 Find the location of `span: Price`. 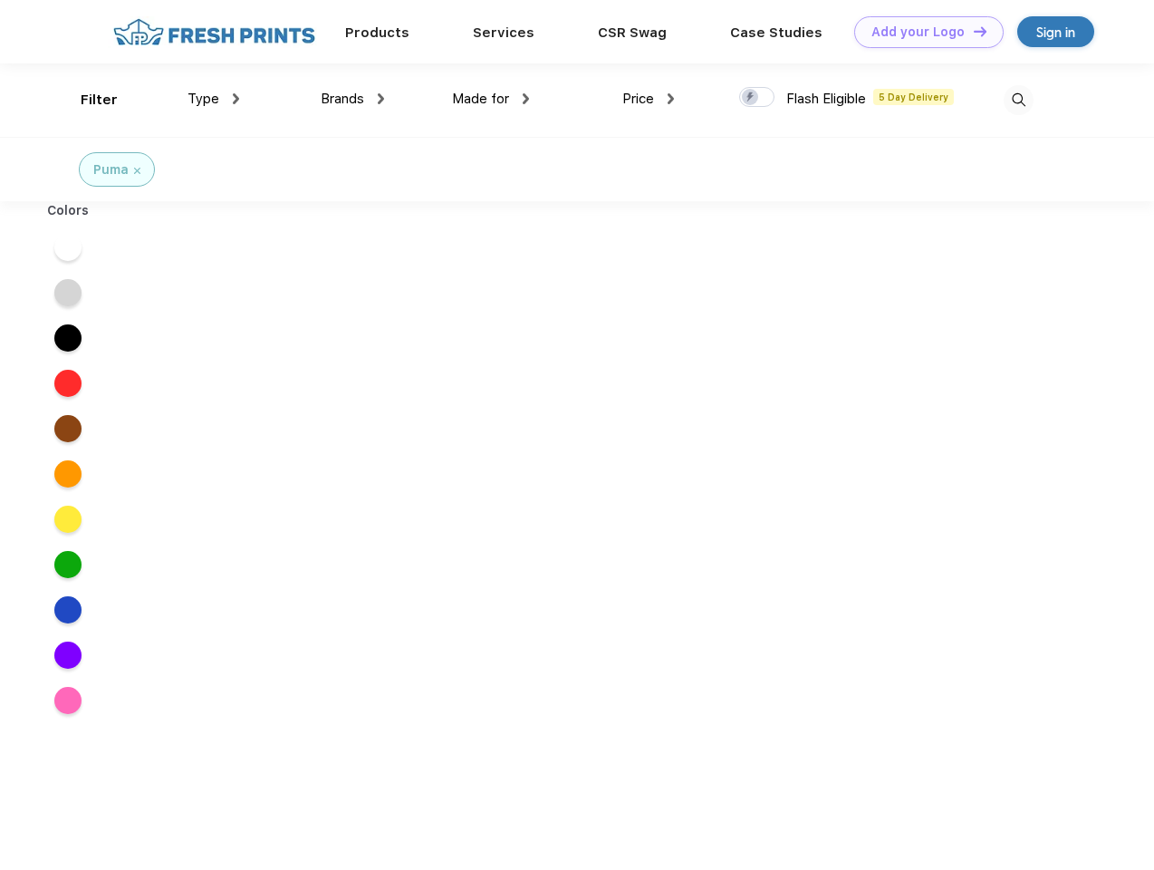

span: Price is located at coordinates (638, 99).